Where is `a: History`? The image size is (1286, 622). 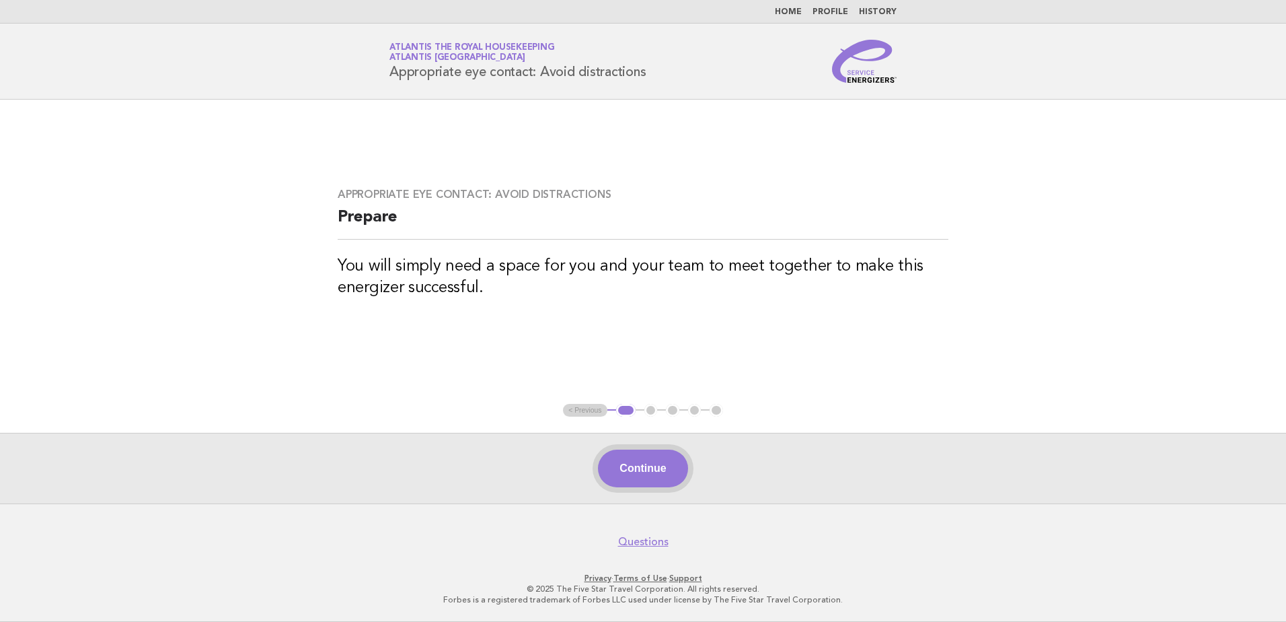
a: History is located at coordinates (878, 12).